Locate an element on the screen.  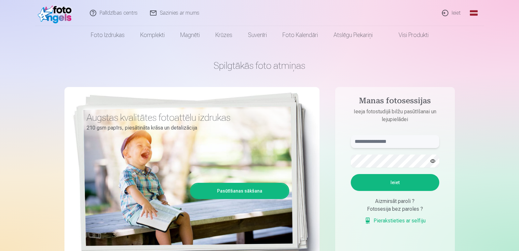
a: Magnēti is located at coordinates (190, 35).